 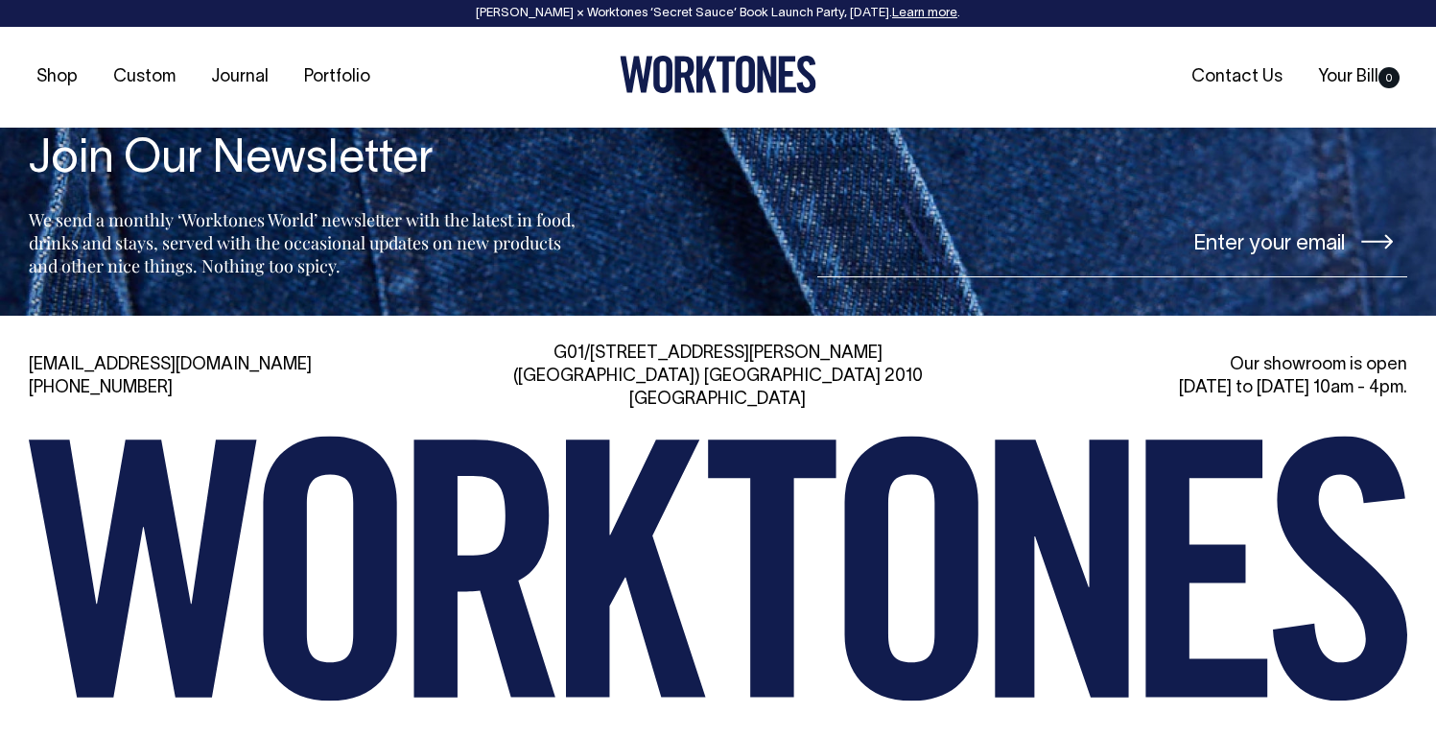 What do you see at coordinates (305, 243) in the screenshot?
I see `p: We send a monthly ‘Worktones World’ newsletter with the latest in food, drinks and stays, served ...` at bounding box center [305, 243].